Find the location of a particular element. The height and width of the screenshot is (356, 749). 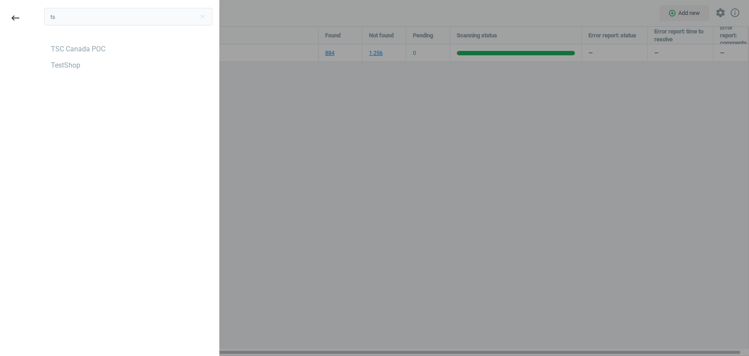

button: Close is located at coordinates (202, 17).